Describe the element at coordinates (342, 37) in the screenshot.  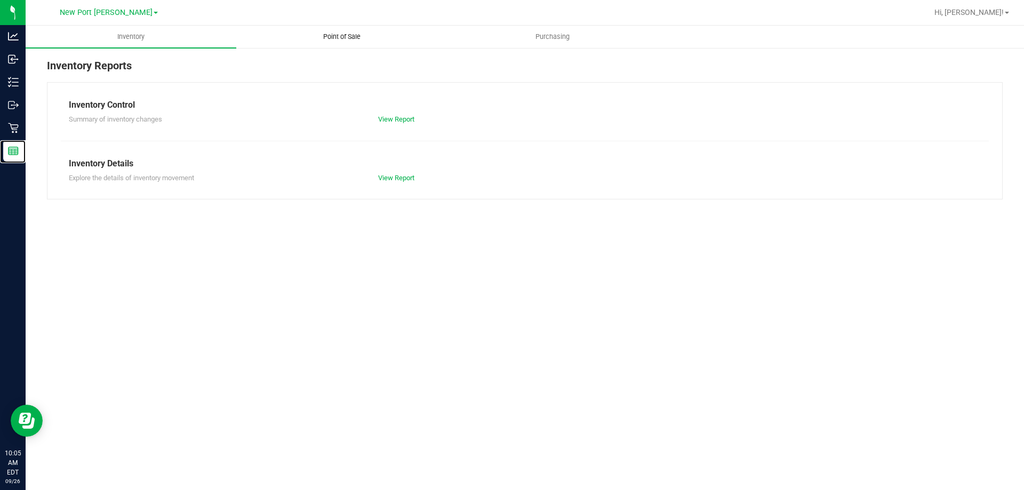
I see `span: Point of Sale` at that location.